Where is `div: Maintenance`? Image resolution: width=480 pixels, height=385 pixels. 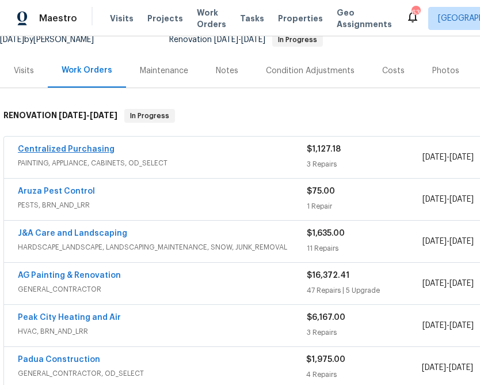
div: Maintenance is located at coordinates (164, 71).